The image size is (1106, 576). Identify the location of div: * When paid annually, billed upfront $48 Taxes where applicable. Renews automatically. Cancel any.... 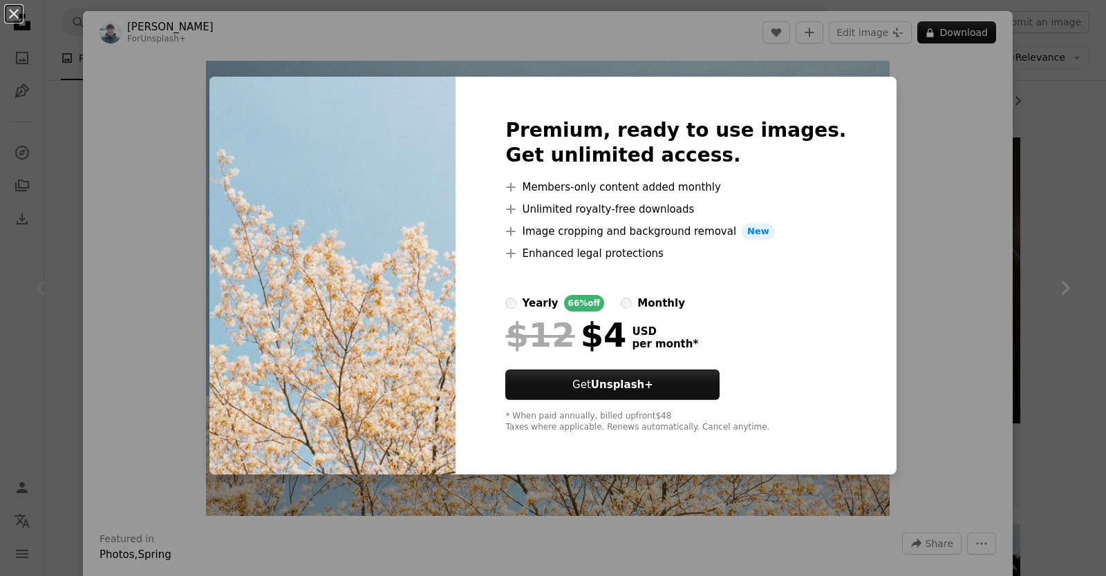
(675, 422).